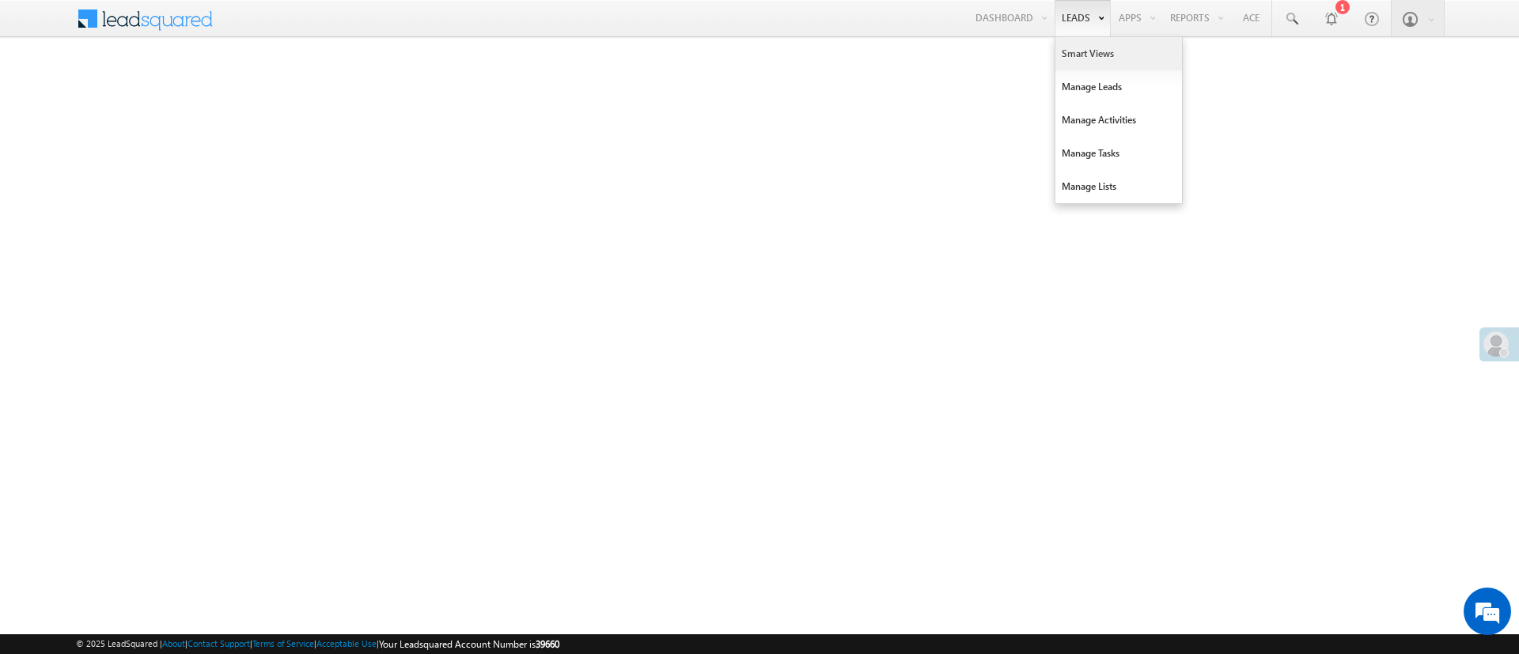 This screenshot has height=654, width=1519. I want to click on textarea: Type your message and hit 'Enter', so click(154, 310).